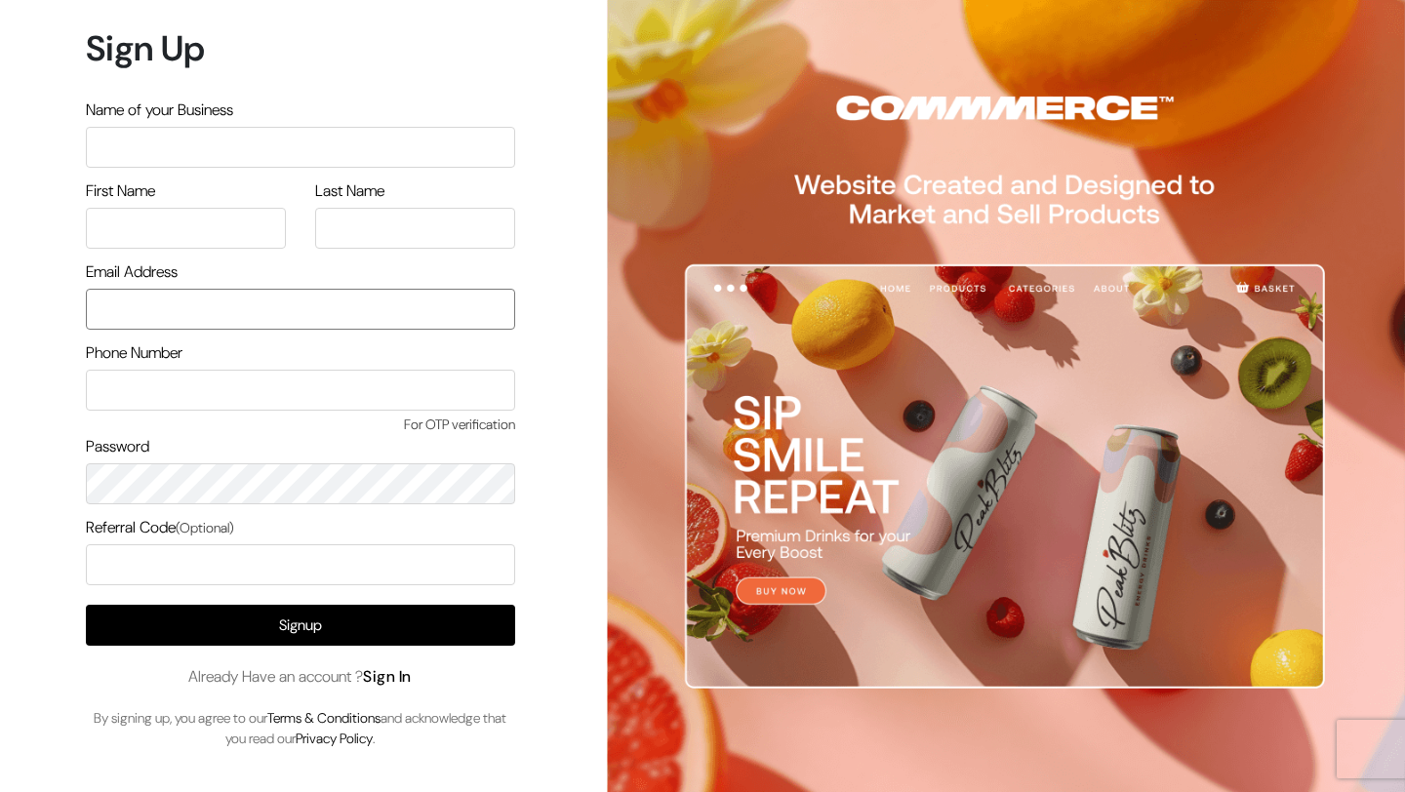  I want to click on p: By signing up, you agree to our and acknowledge that you read our ., so click(301, 729).